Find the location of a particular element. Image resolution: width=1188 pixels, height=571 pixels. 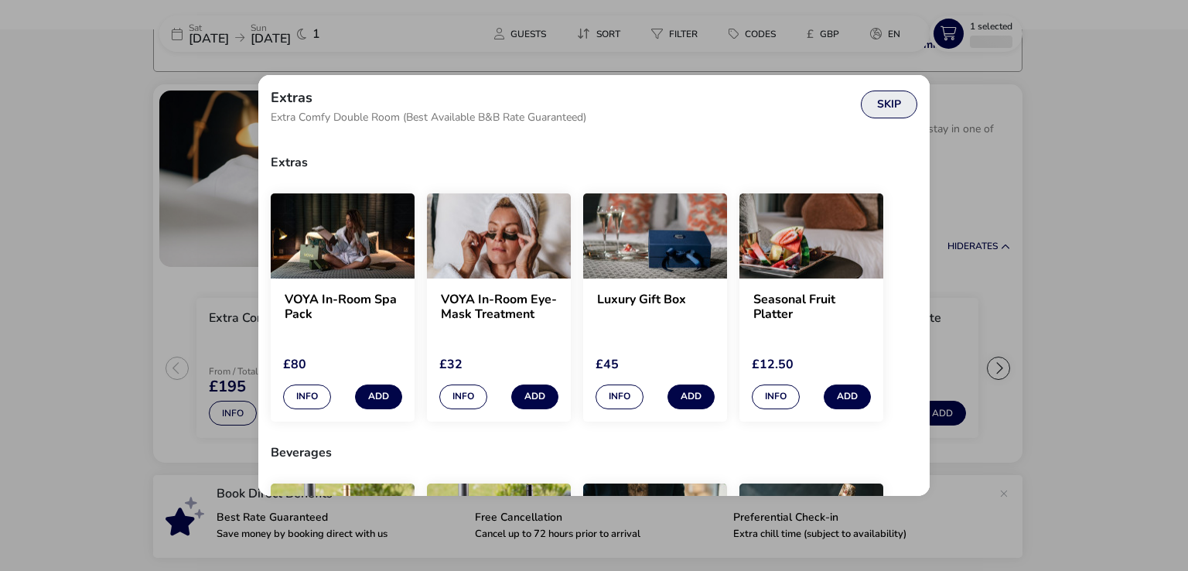

h2: VOYA In-Room Spa Pack is located at coordinates (343, 307).